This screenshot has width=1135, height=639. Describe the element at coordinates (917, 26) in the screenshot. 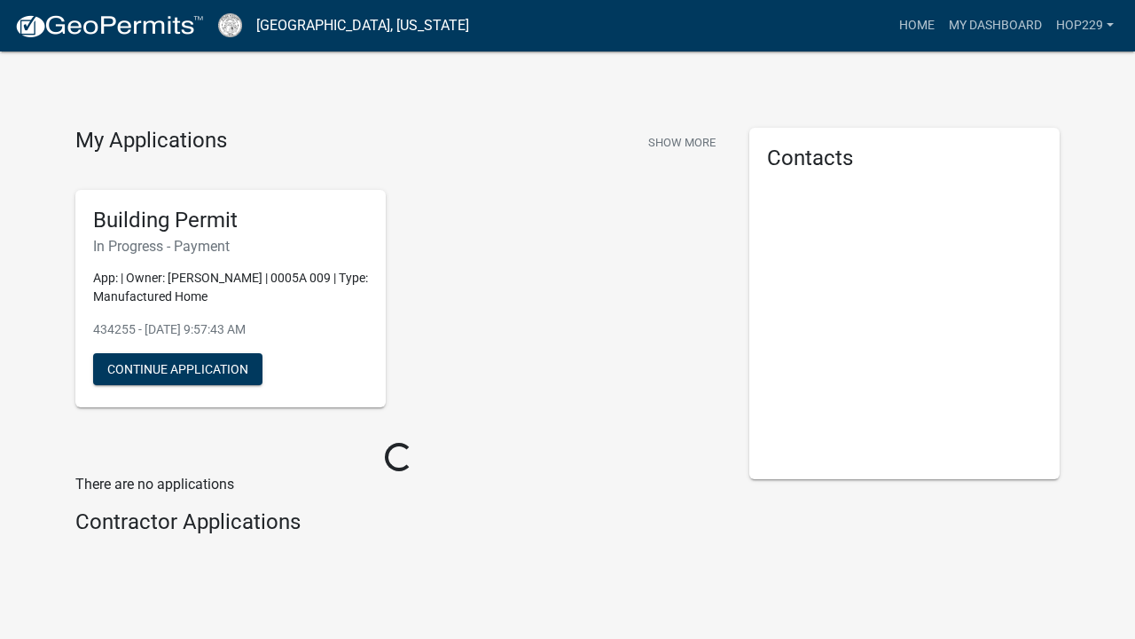

I see `a: Home` at that location.